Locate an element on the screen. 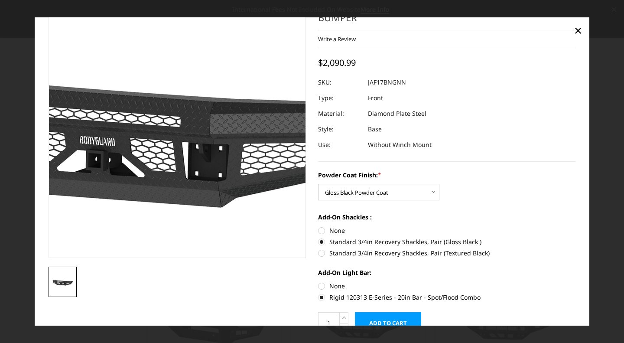  dd: Without Winch Mount is located at coordinates (400, 145).